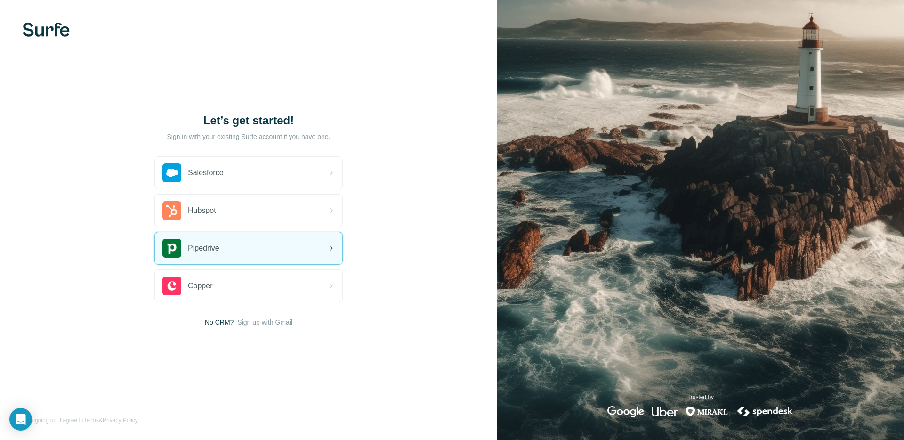 This screenshot has width=904, height=440. What do you see at coordinates (203, 248) in the screenshot?
I see `span: Pipedrive` at bounding box center [203, 248].